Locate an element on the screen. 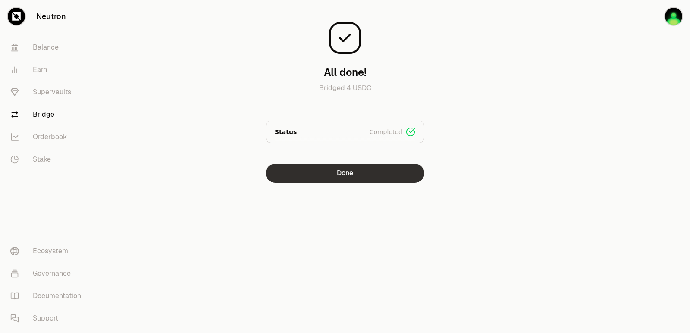  h3: All done! is located at coordinates (345, 72).